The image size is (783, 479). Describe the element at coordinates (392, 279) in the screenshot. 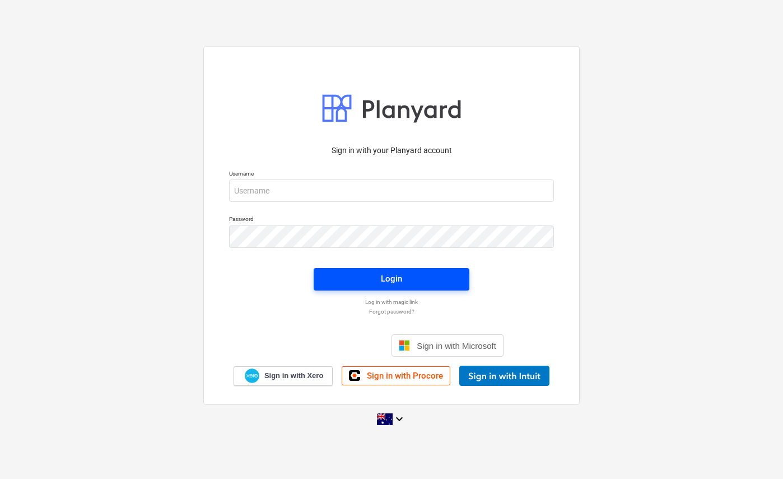

I see `button: Login` at that location.